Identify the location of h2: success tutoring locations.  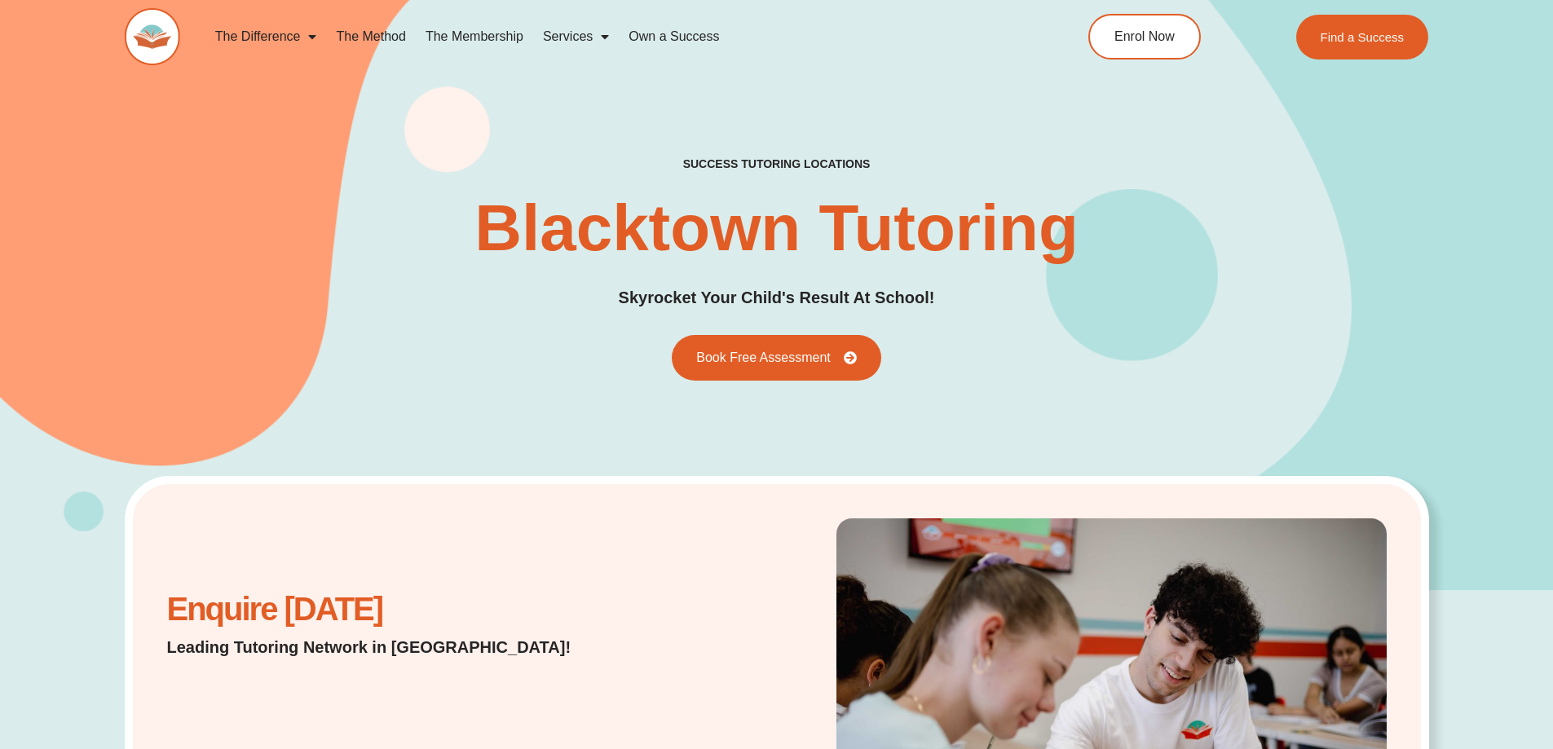
(777, 164).